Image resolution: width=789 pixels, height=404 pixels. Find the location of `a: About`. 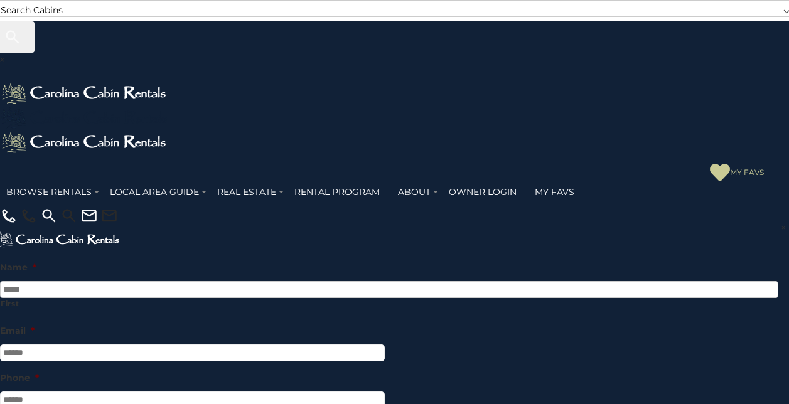

a: About is located at coordinates (414, 192).